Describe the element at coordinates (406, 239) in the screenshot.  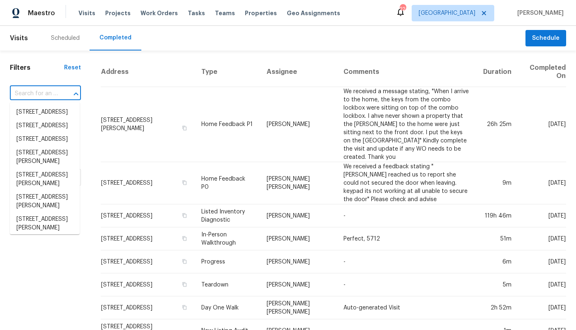
I see `td: Perfect, 5712` at that location.